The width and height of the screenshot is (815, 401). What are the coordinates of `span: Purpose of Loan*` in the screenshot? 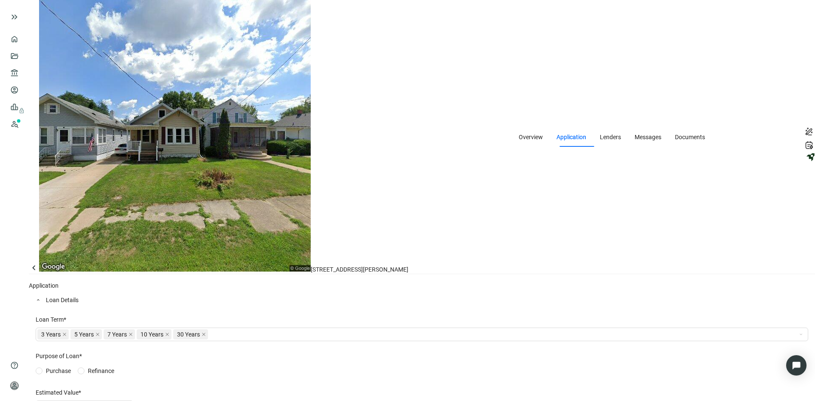 It's located at (59, 356).